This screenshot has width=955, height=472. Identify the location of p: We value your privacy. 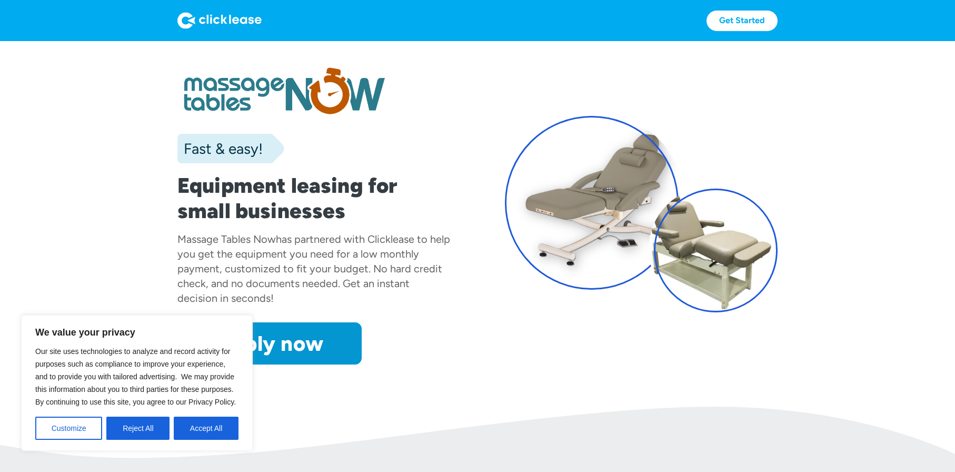
(137, 332).